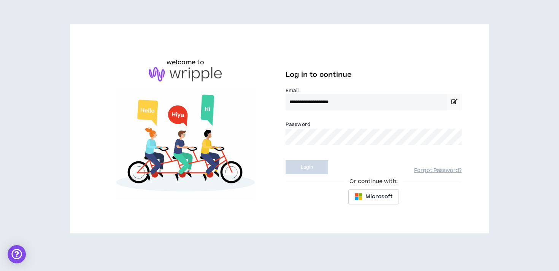 The width and height of the screenshot is (559, 271). I want to click on button: Login, so click(307, 167).